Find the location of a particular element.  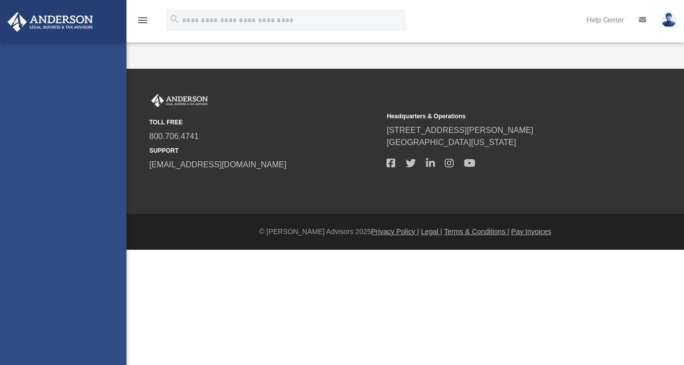

img: User Pic is located at coordinates (669, 20).